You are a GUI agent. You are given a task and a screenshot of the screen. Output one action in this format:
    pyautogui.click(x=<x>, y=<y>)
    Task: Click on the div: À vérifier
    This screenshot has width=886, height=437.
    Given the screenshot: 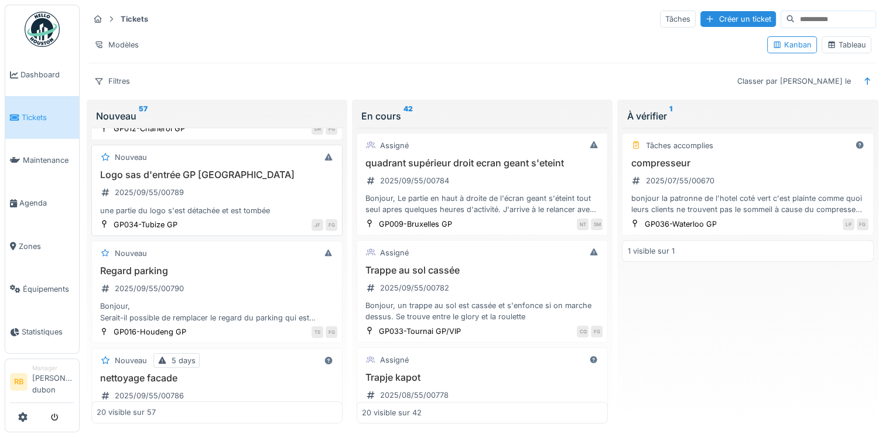 What is the action you would take?
    pyautogui.click(x=747, y=116)
    